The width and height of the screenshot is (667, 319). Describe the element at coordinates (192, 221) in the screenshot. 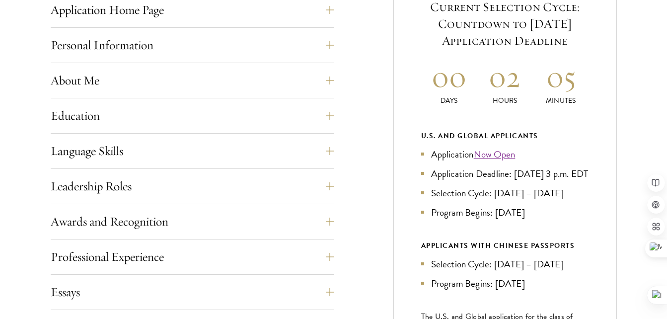

I see `button: Awards and Recognition` at that location.